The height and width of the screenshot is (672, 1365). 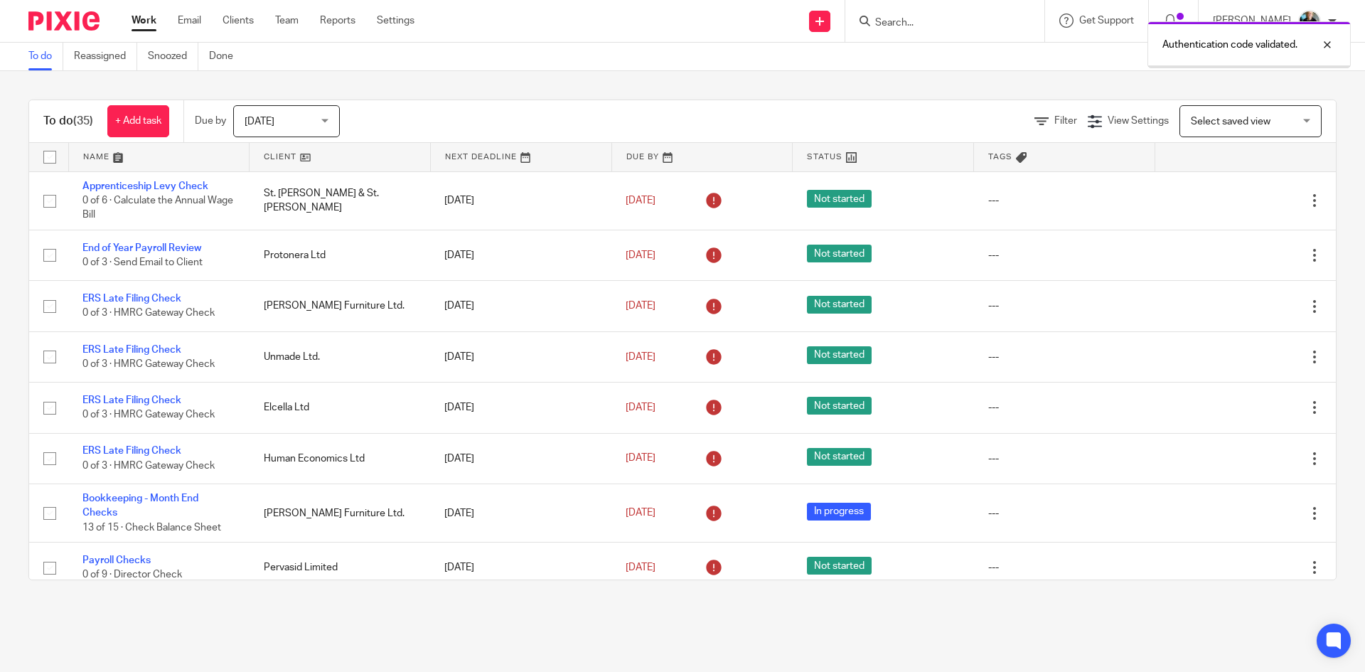 I want to click on a: Work, so click(x=144, y=21).